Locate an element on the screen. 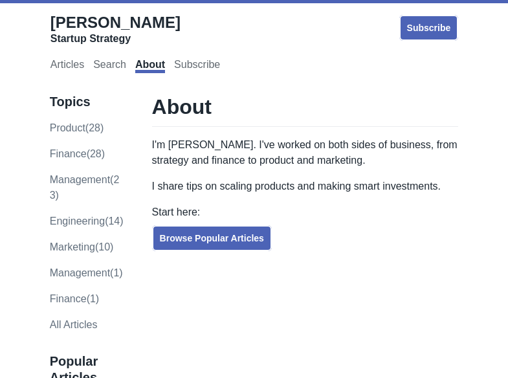 This screenshot has height=378, width=508. a: Search is located at coordinates (109, 66).